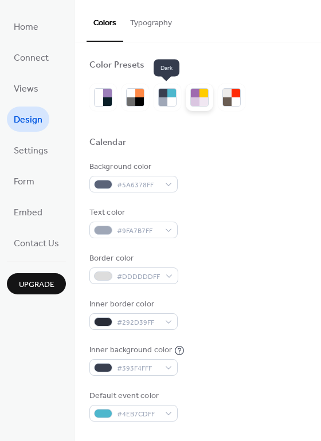  I want to click on a: Views, so click(26, 88).